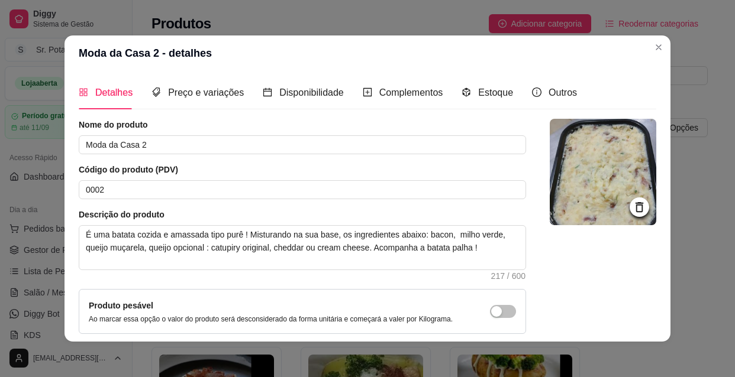  Describe the element at coordinates (206, 92) in the screenshot. I see `span: Preço e variações` at that location.